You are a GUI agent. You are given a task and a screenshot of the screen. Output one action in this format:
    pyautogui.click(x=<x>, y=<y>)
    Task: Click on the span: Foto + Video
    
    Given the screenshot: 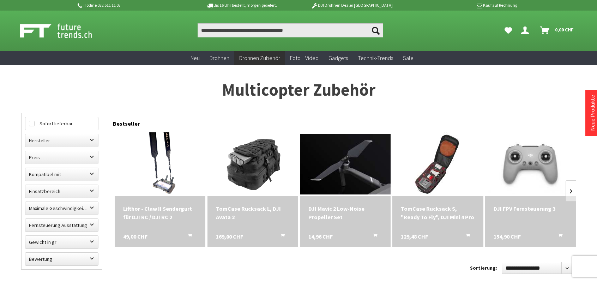 What is the action you would take?
    pyautogui.click(x=304, y=58)
    